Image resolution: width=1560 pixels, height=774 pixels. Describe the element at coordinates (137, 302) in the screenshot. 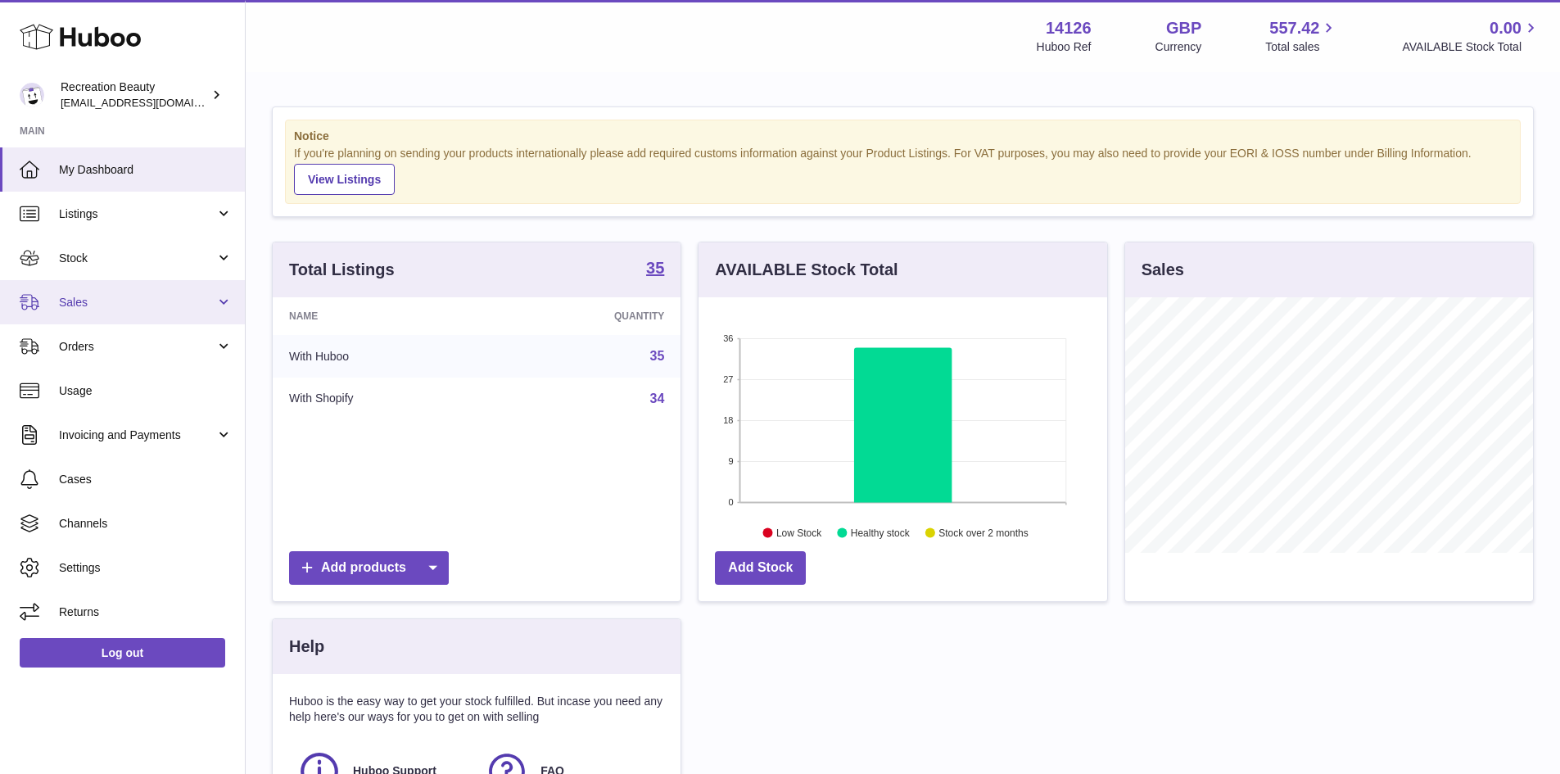

I see `span: Sales` at that location.